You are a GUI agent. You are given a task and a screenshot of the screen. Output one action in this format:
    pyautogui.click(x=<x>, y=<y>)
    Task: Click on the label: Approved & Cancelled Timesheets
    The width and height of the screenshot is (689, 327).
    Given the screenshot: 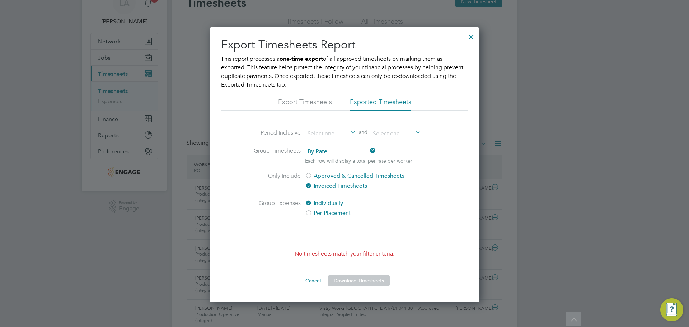 What is the action you would take?
    pyautogui.click(x=365, y=176)
    